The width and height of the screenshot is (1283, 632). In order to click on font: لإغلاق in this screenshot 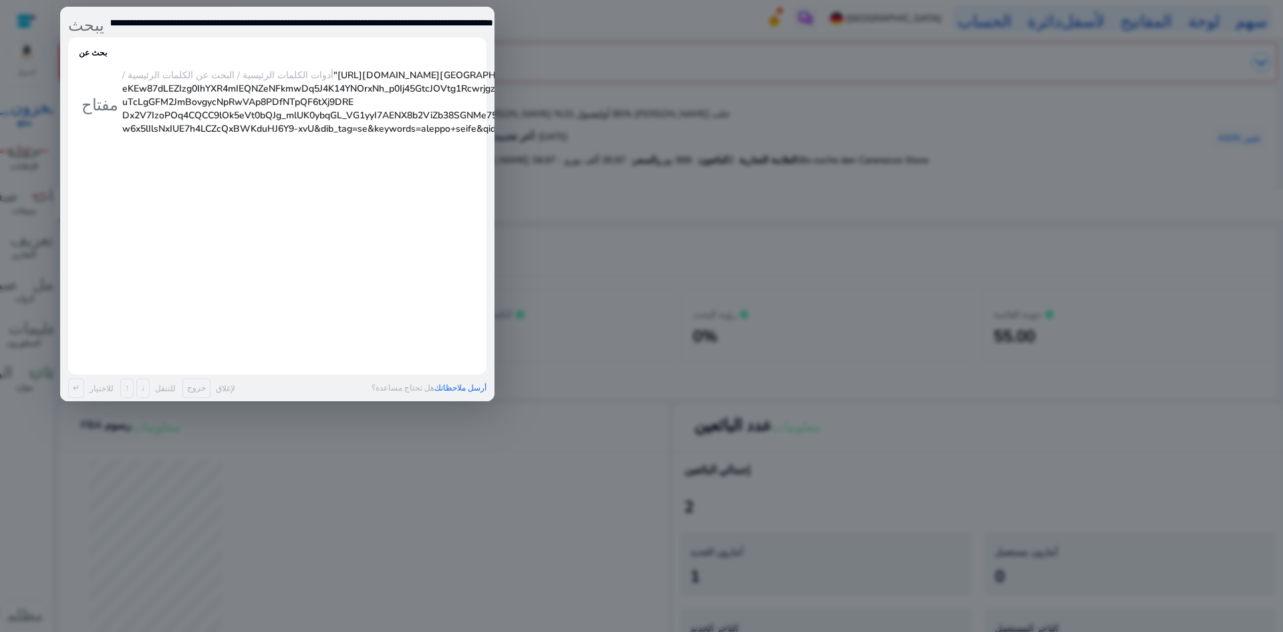, I will do `click(225, 388)`.